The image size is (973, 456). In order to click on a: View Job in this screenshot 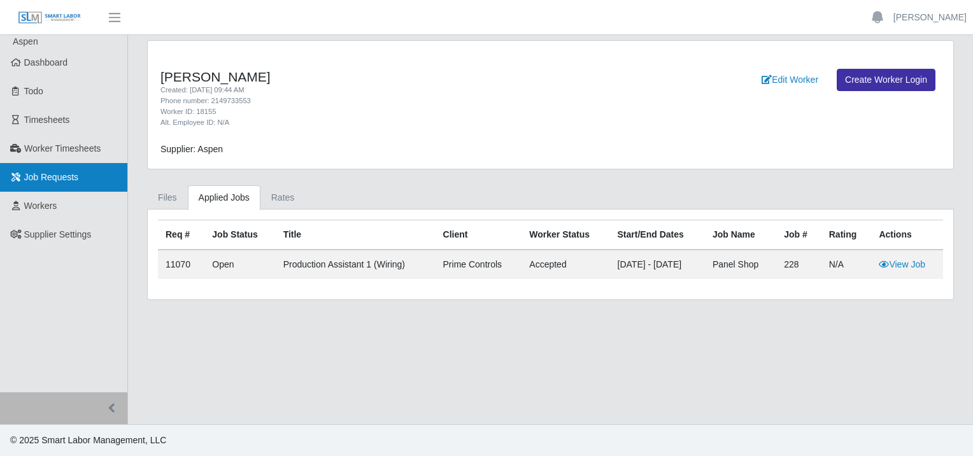, I will do `click(901, 264)`.